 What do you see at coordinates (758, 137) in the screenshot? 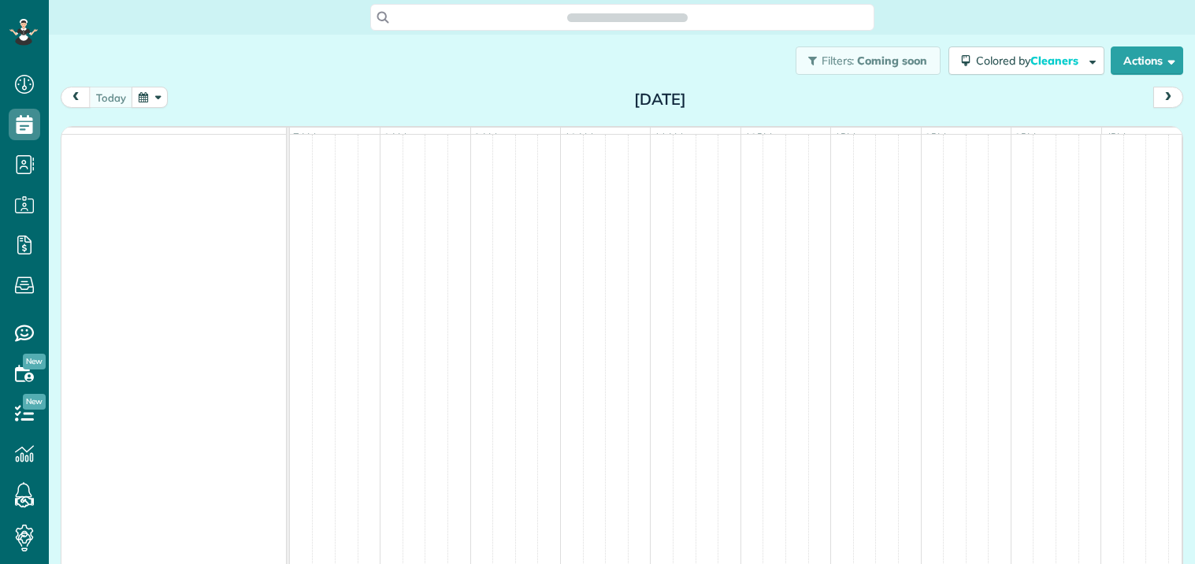
I see `span: 12pm` at bounding box center [758, 137].